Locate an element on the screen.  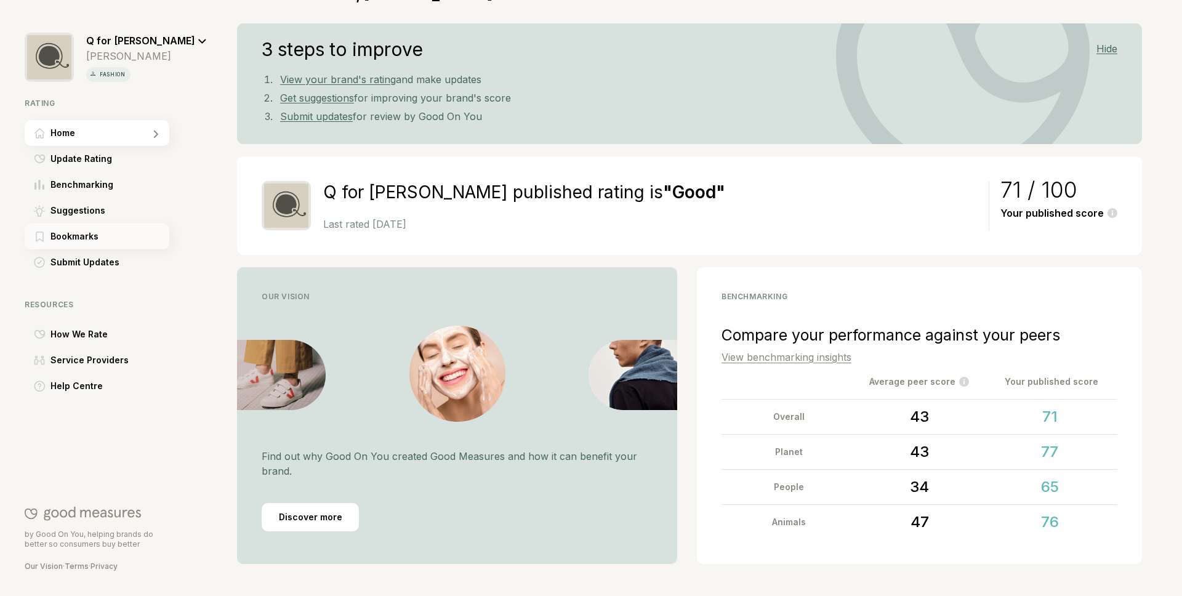
p: Find out why Good On You created Good Measures and how it can benefit your brand. is located at coordinates (457, 464).